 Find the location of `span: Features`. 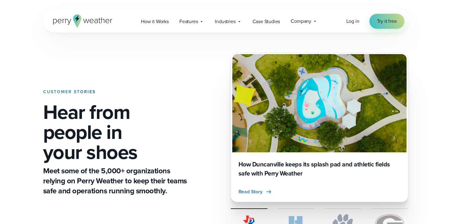

span: Features is located at coordinates (189, 22).